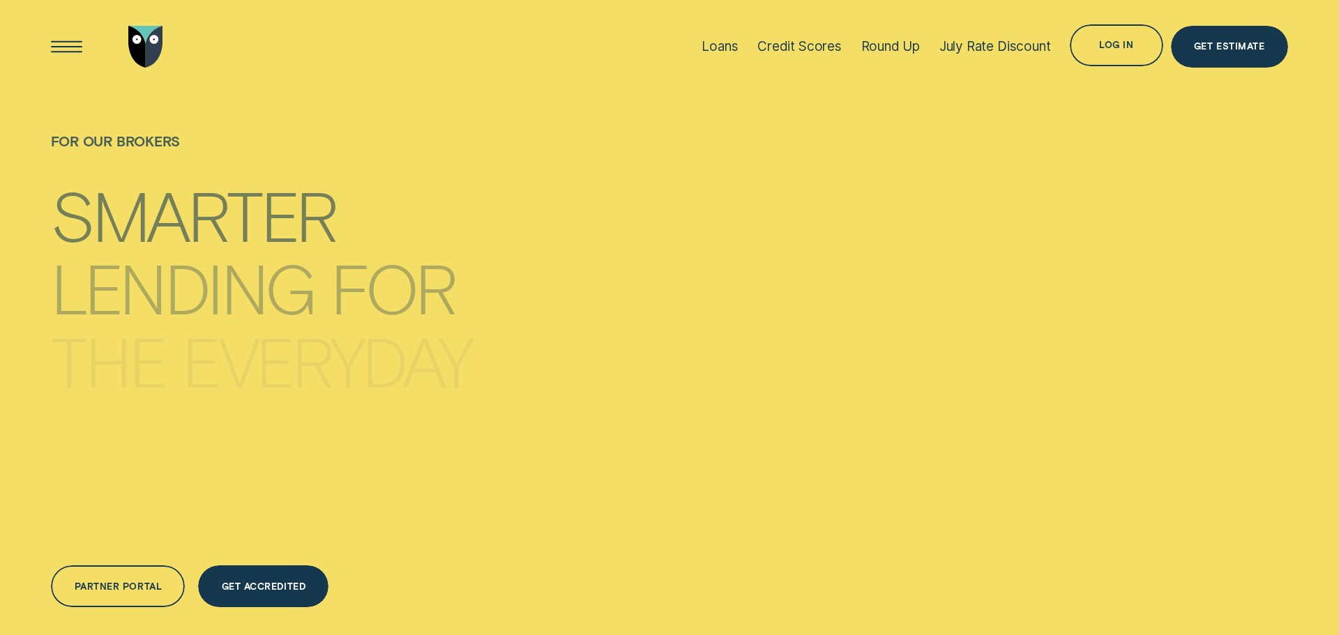  I want to click on button: Log in, so click(1116, 45).